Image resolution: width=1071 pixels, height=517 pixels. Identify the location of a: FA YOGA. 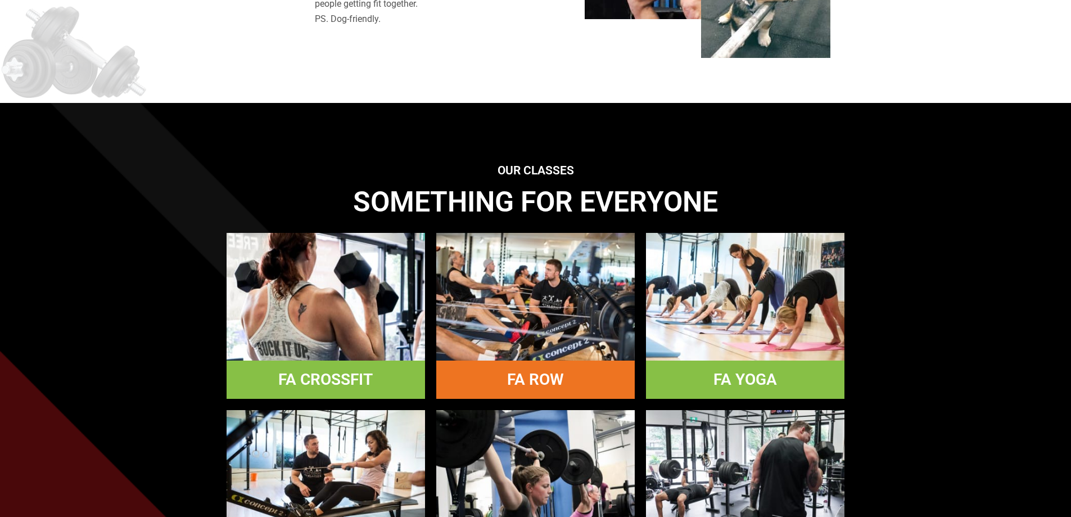
(745, 379).